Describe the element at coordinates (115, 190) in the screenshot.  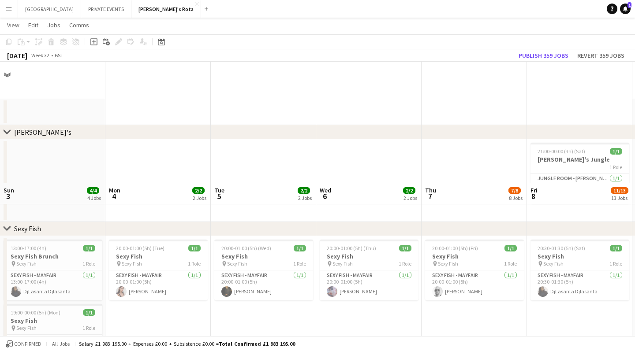
I see `span: Mon` at that location.